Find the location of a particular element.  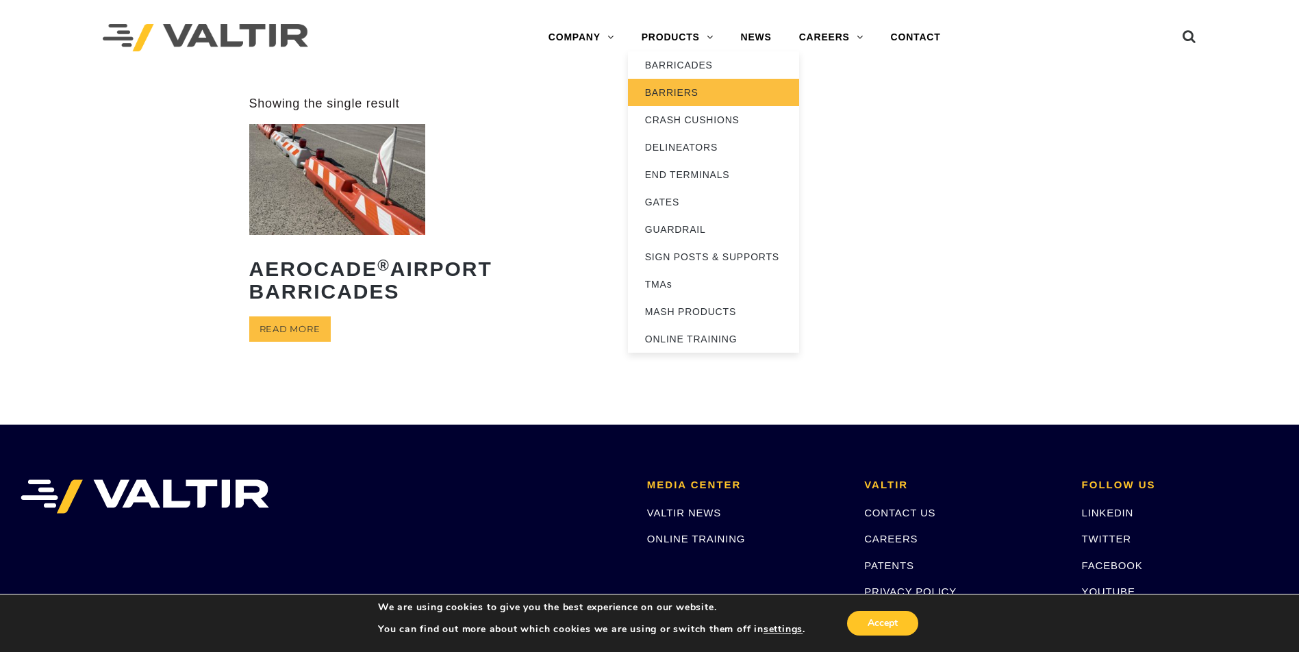

a: YOUTUBE is located at coordinates (1109, 591).